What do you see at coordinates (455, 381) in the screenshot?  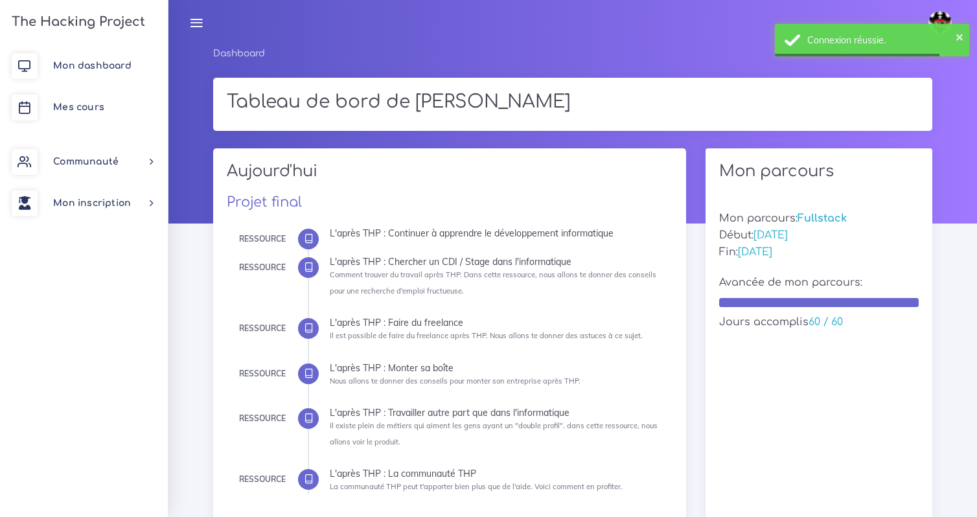 I see `small: Nous allons te donner des conseils pour monter son entreprise après THP.` at bounding box center [455, 381].